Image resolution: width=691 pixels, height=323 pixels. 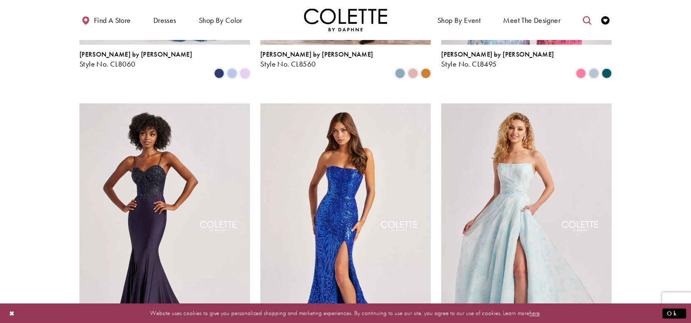 I want to click on div: Colette by Daphne Style No. CL8560, so click(x=316, y=59).